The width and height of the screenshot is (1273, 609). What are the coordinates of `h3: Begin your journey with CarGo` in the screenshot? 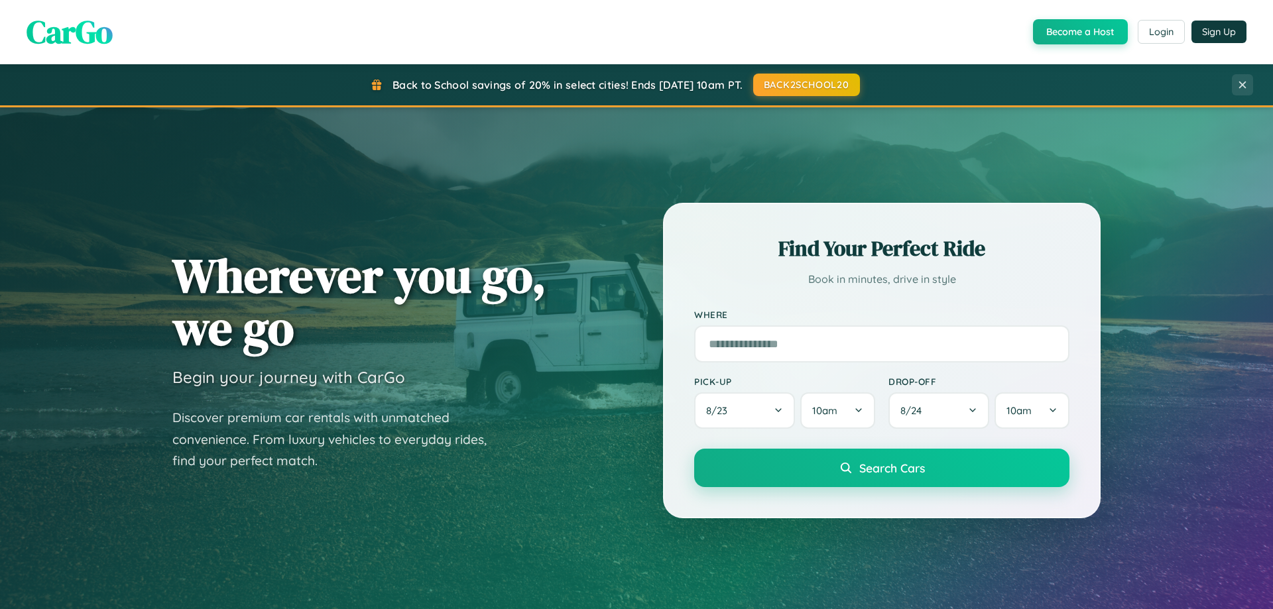 It's located at (288, 377).